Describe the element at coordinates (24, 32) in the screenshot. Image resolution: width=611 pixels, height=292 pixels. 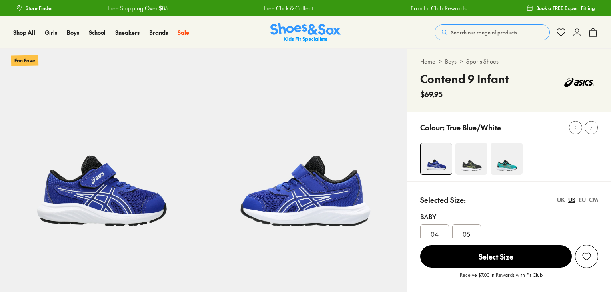
I see `a: Shop All` at that location.